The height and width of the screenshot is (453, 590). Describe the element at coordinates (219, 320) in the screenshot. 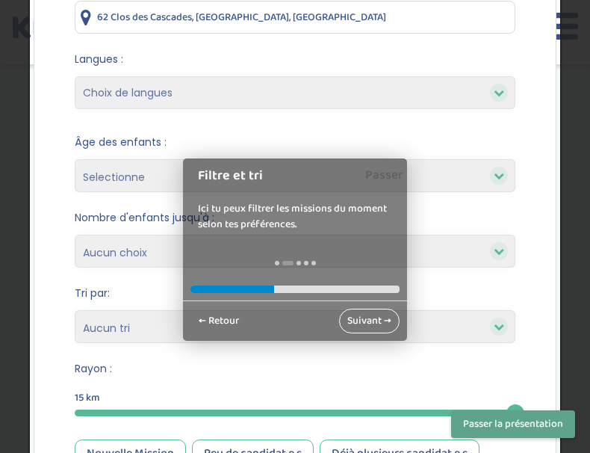

I see `a: ← Retour` at that location.